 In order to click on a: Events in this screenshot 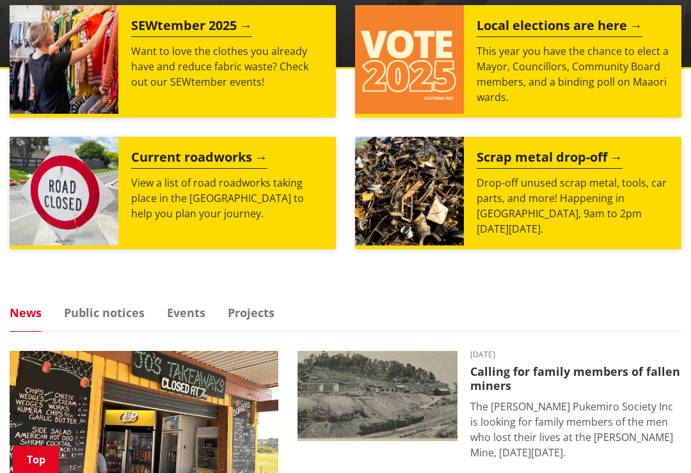, I will do `click(186, 313)`.